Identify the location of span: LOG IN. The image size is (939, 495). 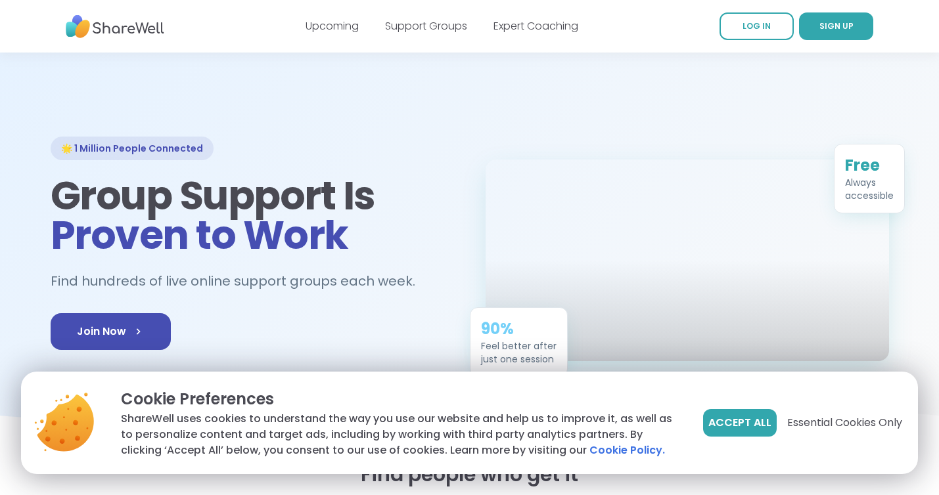
(756, 26).